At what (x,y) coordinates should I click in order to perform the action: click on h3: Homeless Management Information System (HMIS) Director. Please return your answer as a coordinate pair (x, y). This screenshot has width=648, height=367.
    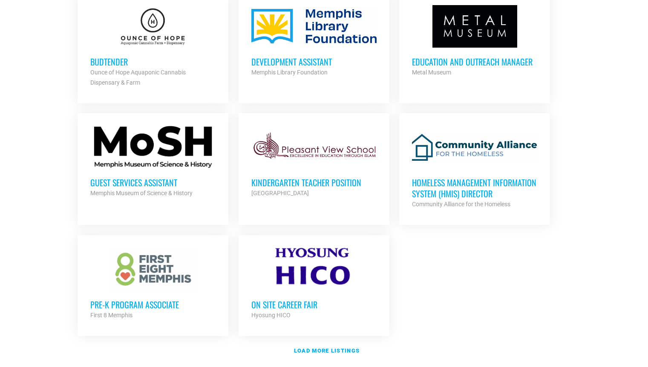
    Looking at the image, I should click on (474, 188).